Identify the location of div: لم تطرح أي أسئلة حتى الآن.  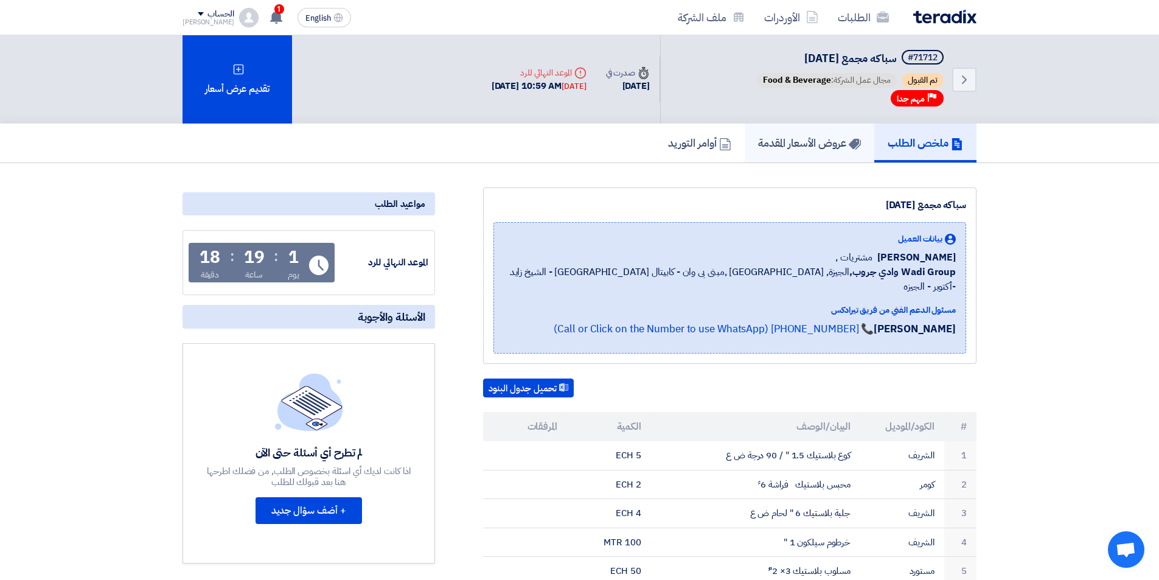
(309, 452).